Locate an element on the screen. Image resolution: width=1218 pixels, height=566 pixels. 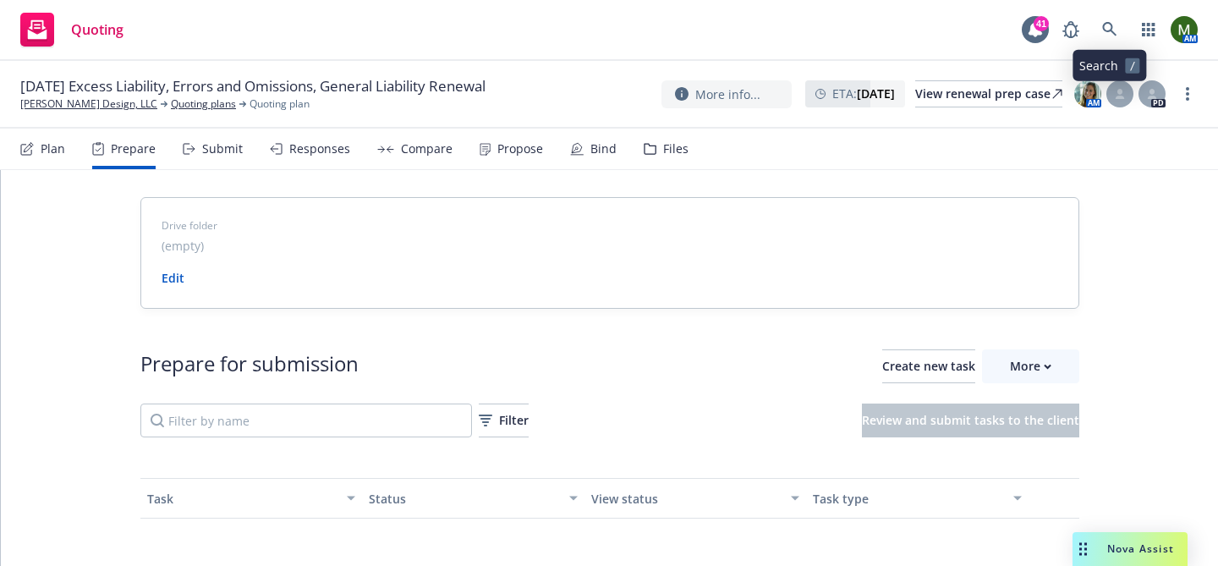
button: View status is located at coordinates (695, 498).